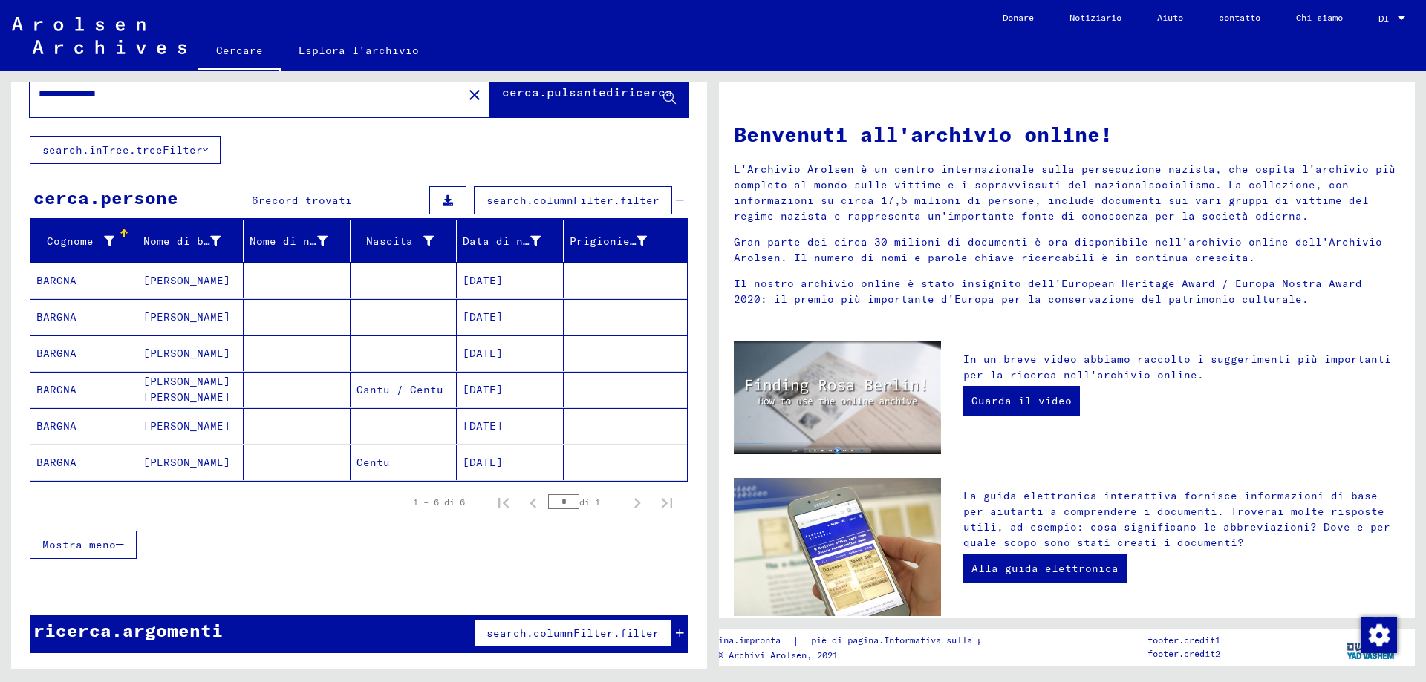 This screenshot has width=1426, height=682. What do you see at coordinates (83, 545) in the screenshot?
I see `button: Mostra meno` at bounding box center [83, 545].